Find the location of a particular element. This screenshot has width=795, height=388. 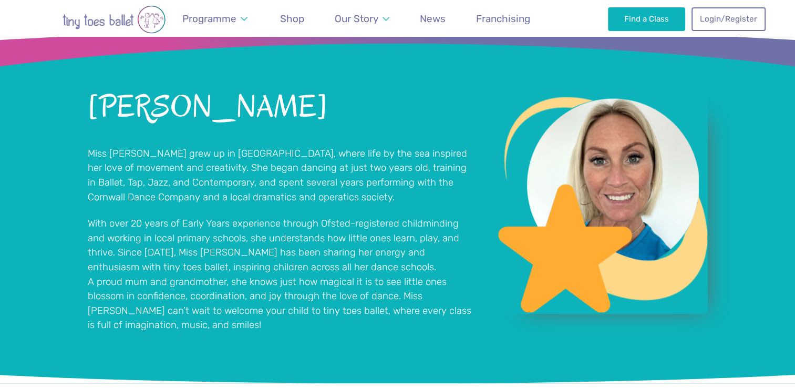

a: Login/Register is located at coordinates (728, 19).